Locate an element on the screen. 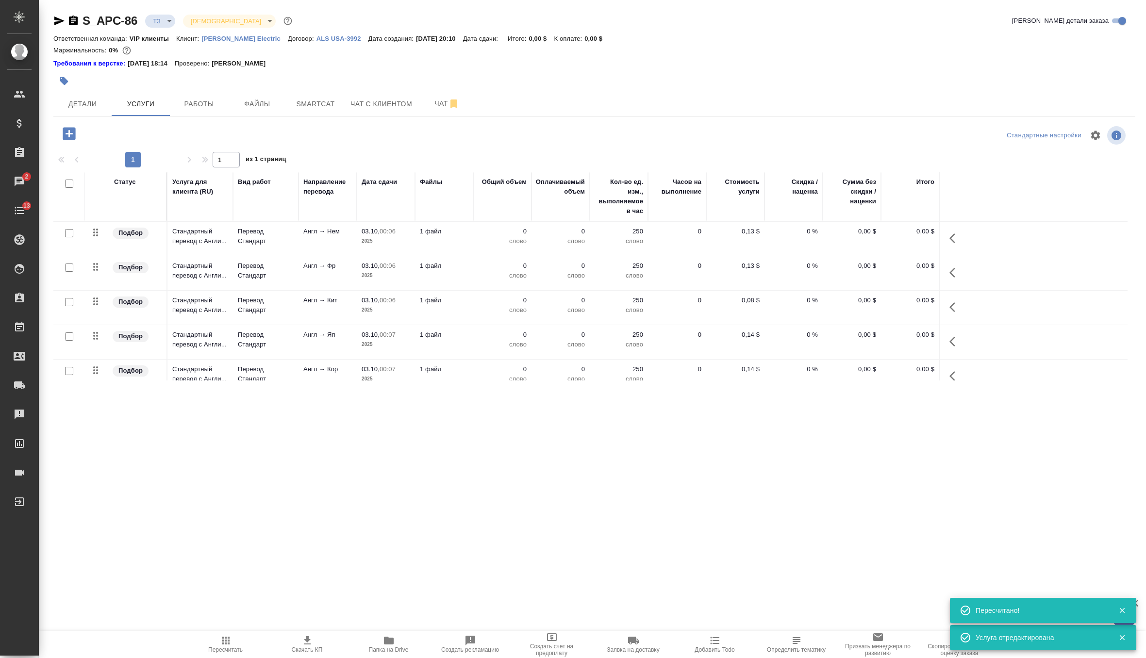  div: Итого is located at coordinates (925, 182).